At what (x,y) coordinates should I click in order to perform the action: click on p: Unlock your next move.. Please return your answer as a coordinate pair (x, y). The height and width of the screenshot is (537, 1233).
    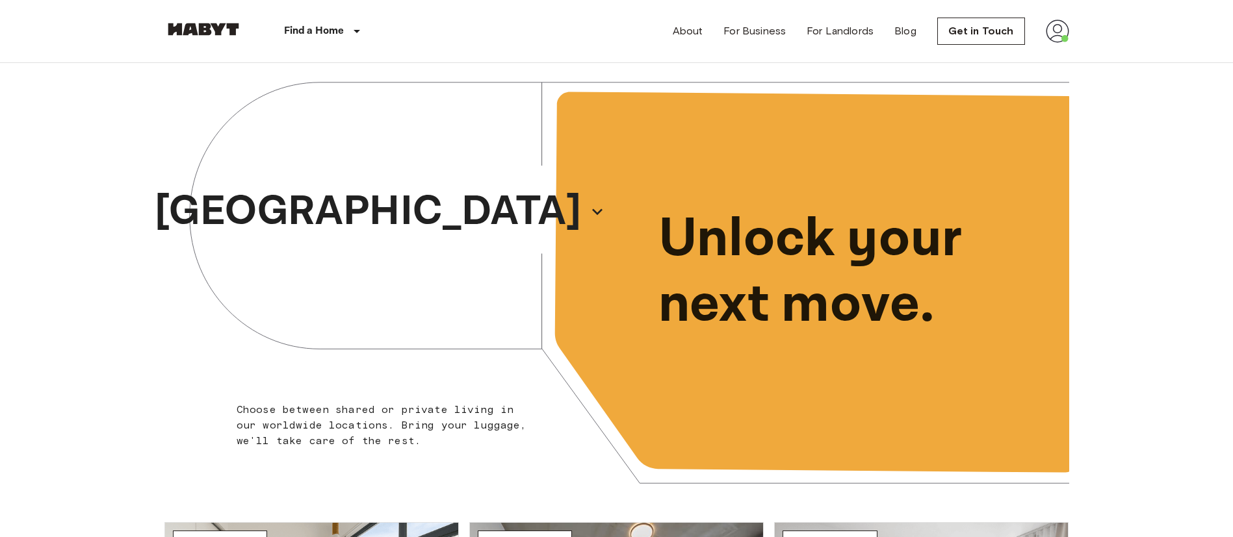
    Looking at the image, I should click on (853, 272).